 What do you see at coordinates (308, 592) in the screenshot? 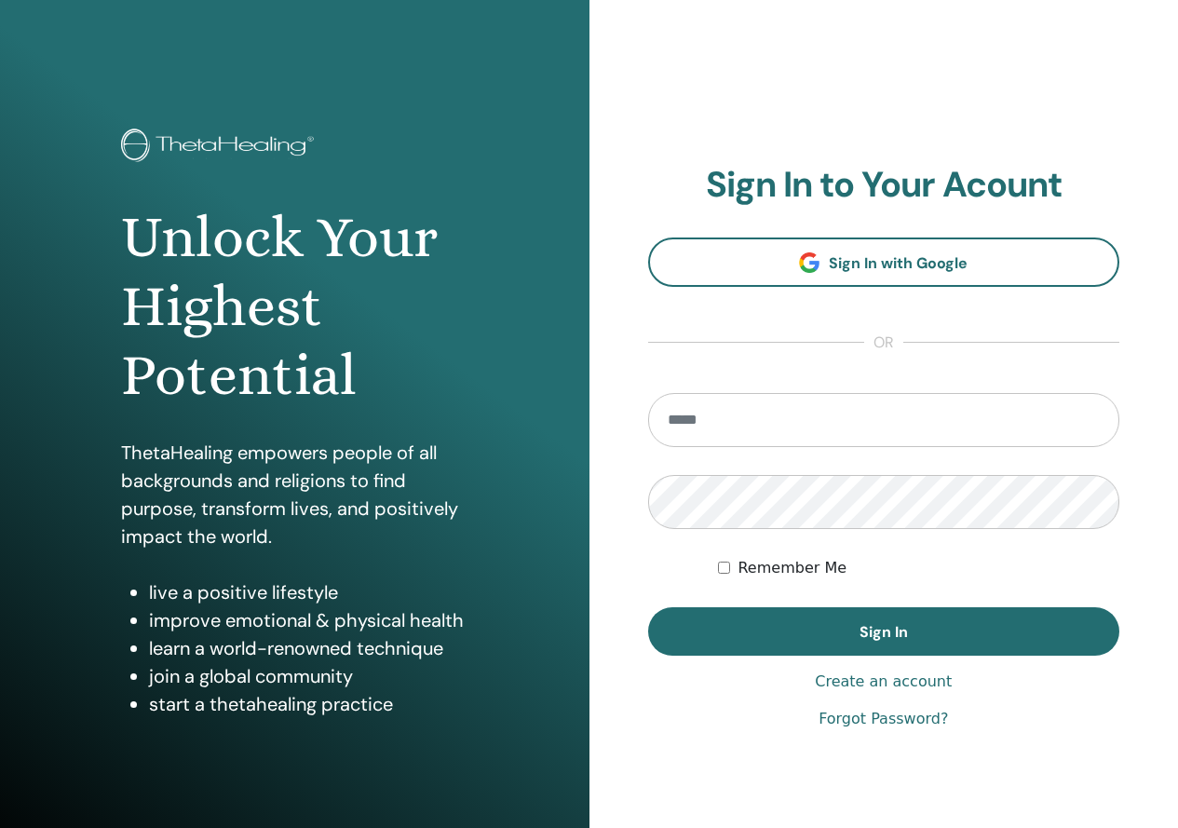
I see `li: live a positive lifestyle` at bounding box center [308, 592].